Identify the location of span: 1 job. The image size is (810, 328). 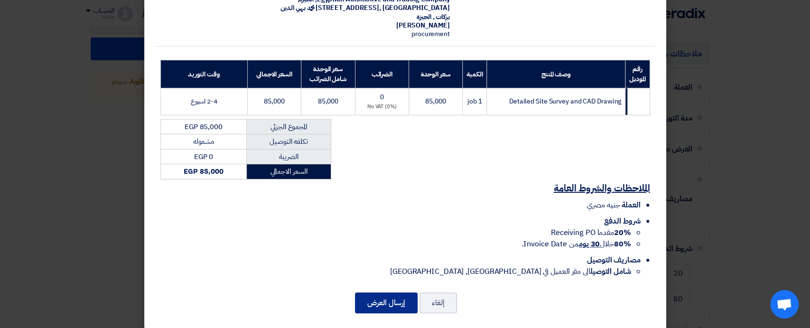
(475, 101).